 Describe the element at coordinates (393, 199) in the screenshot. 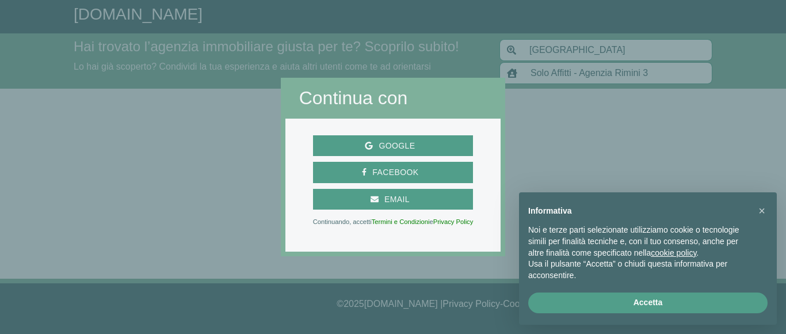

I see `button: Email` at that location.